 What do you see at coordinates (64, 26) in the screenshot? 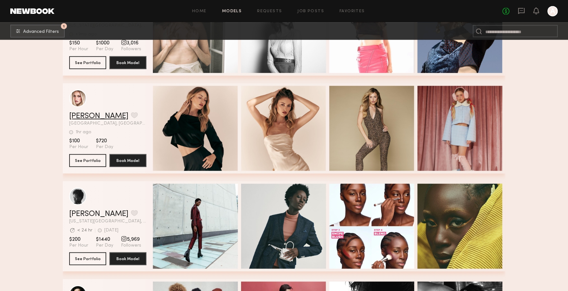
I see `span: 1` at bounding box center [64, 26].